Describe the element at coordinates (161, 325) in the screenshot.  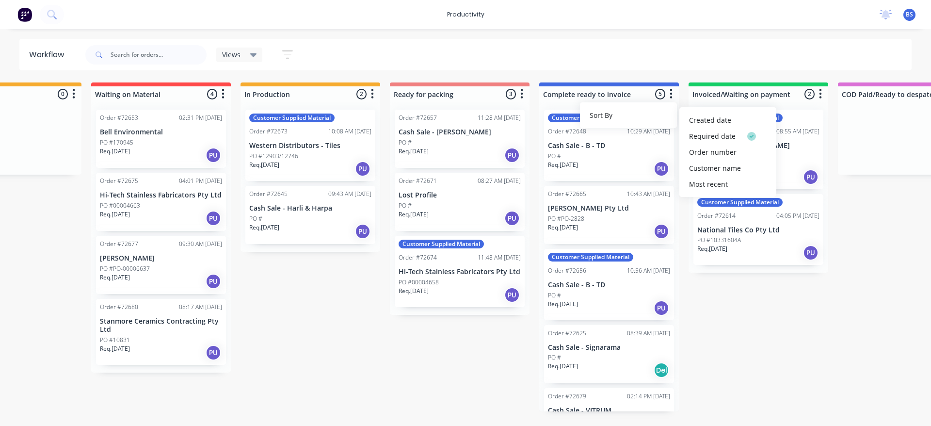
I see `p: Stanmore Ceramics Contracting Pty Ltd` at that location.